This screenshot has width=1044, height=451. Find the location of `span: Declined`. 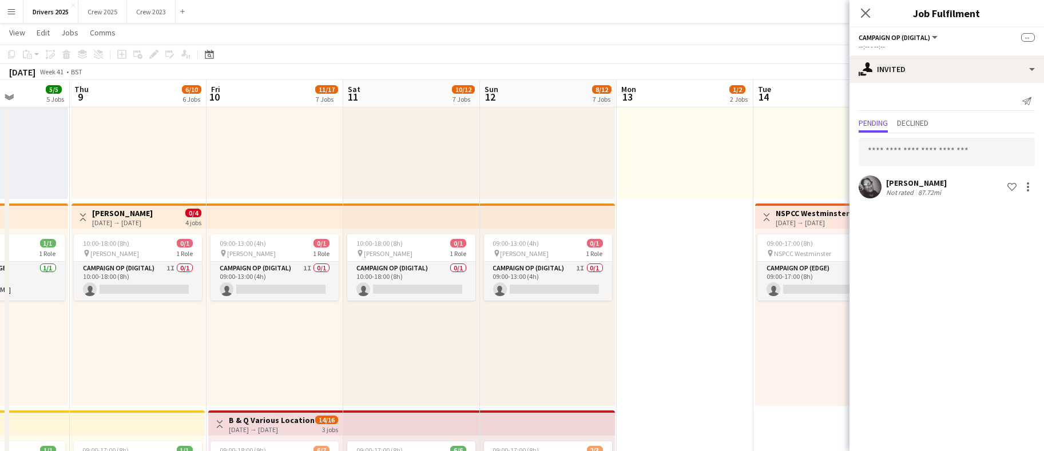

span: Declined is located at coordinates (912, 123).